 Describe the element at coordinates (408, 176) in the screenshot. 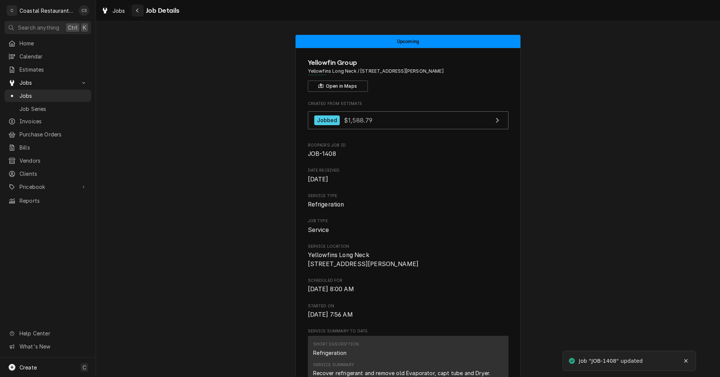

I see `div: Date Received` at that location.